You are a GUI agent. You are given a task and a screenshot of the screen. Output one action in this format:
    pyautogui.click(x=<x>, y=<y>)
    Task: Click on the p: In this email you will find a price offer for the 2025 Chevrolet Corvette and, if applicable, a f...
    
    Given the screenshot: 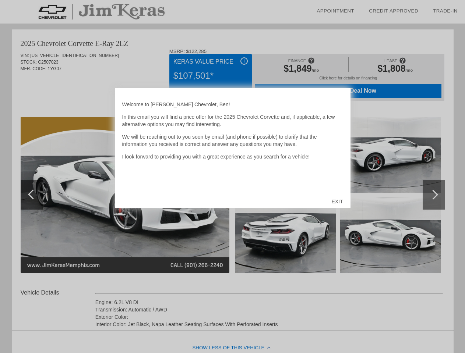 What is the action you would take?
    pyautogui.click(x=233, y=121)
    